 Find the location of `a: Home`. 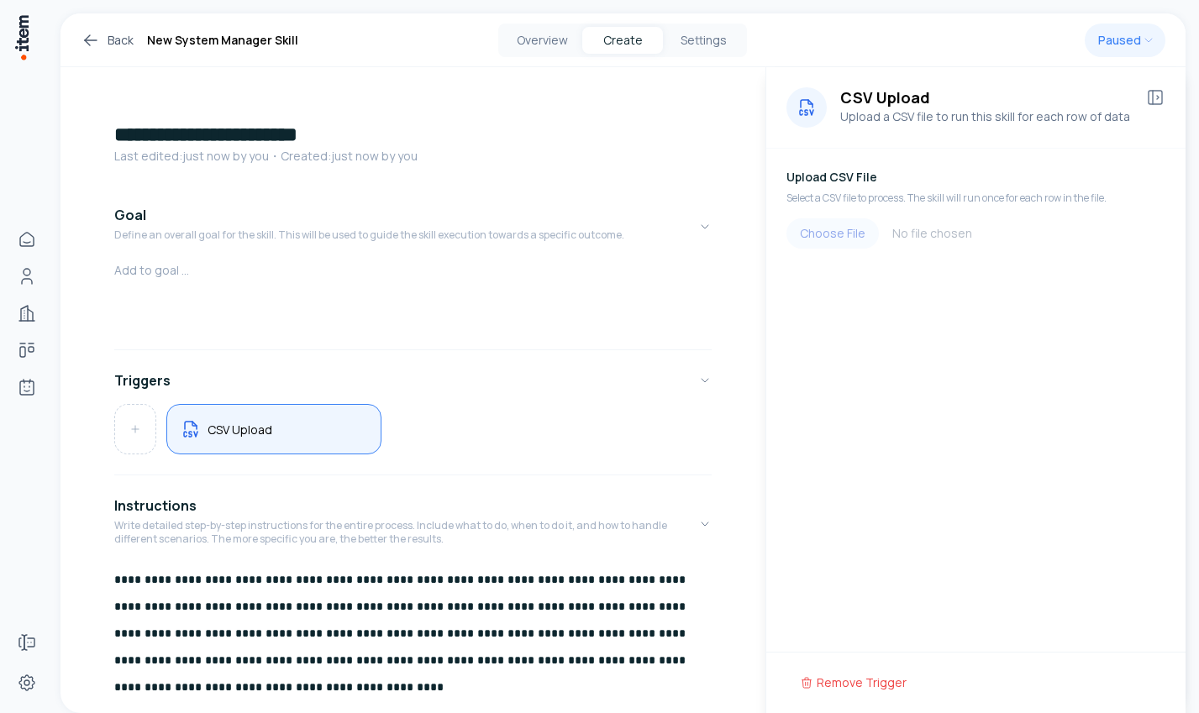

a: Home is located at coordinates (27, 240).